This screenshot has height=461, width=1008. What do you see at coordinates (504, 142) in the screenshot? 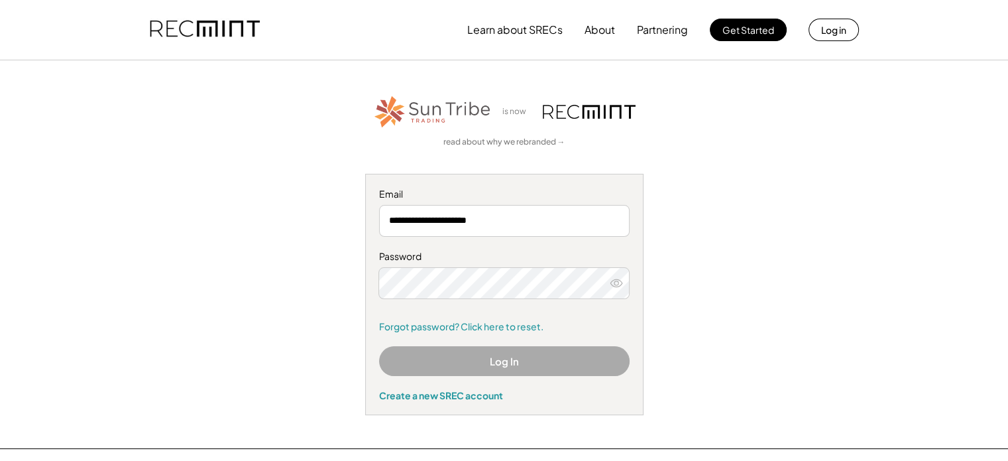
I see `a: read about why we rebranded →` at bounding box center [504, 142].